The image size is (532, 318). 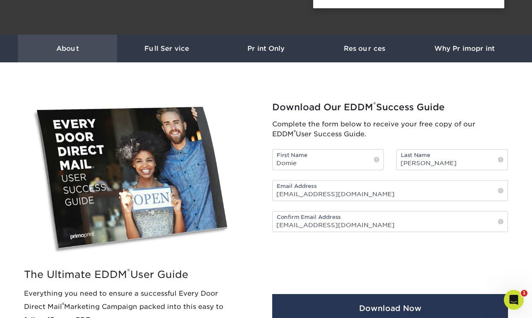 What do you see at coordinates (524, 294) in the screenshot?
I see `span: 1` at bounding box center [524, 294].